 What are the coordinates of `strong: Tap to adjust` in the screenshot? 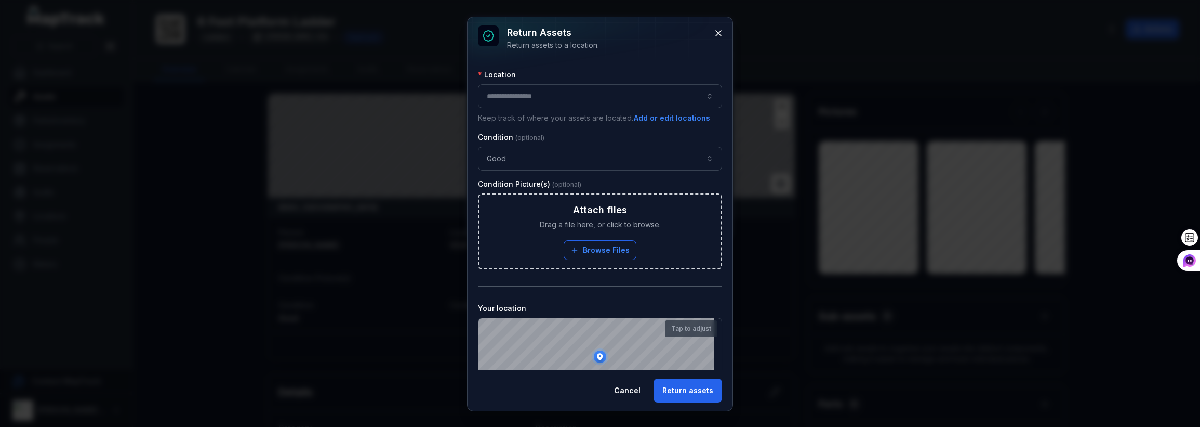 It's located at (691, 328).